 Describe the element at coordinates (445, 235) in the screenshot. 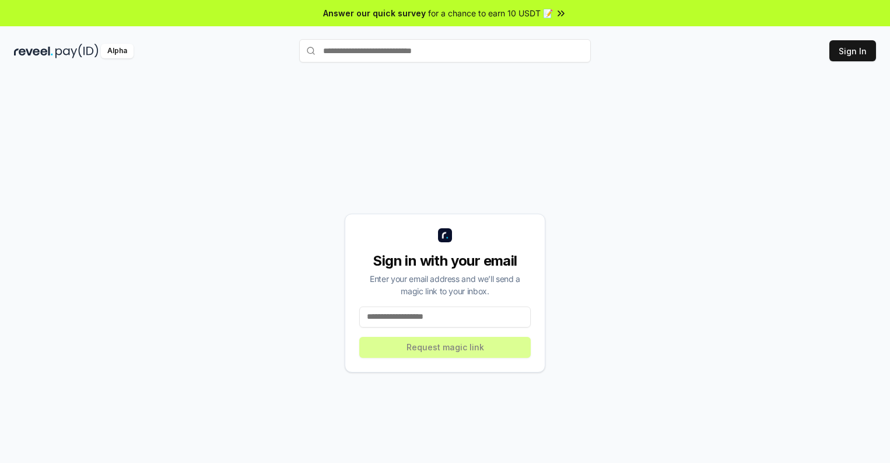

I see `img: logo_small` at that location.